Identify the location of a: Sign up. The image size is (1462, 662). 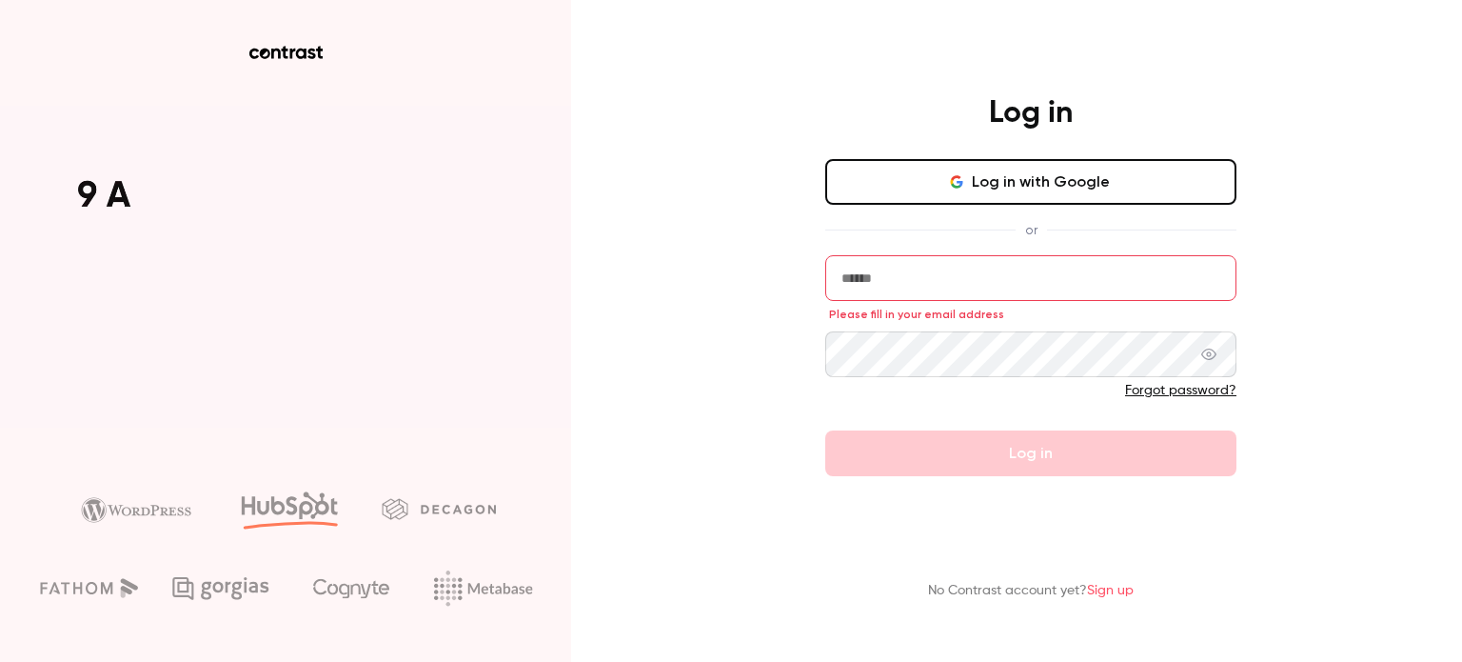
(1110, 590).